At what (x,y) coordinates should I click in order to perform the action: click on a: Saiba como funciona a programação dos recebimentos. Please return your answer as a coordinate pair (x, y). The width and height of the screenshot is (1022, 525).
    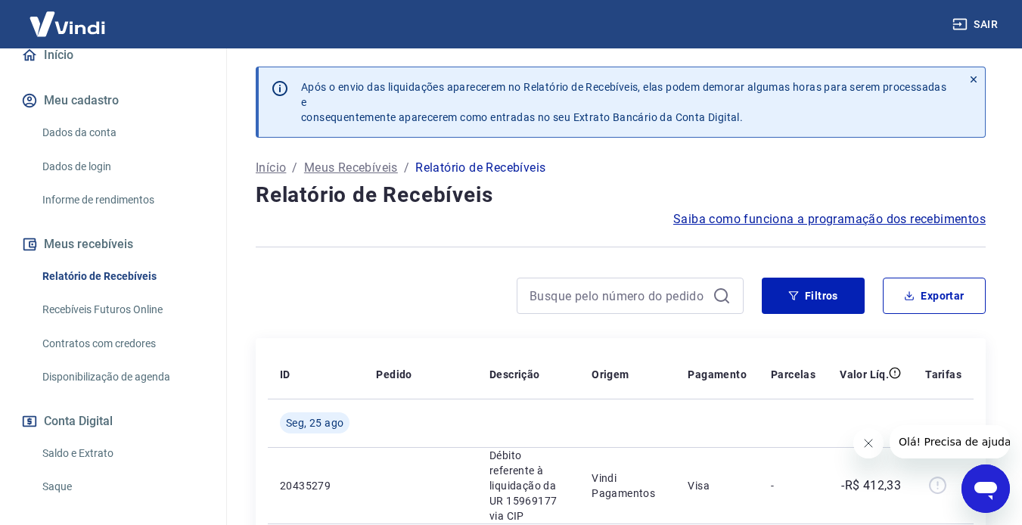
    Looking at the image, I should click on (829, 219).